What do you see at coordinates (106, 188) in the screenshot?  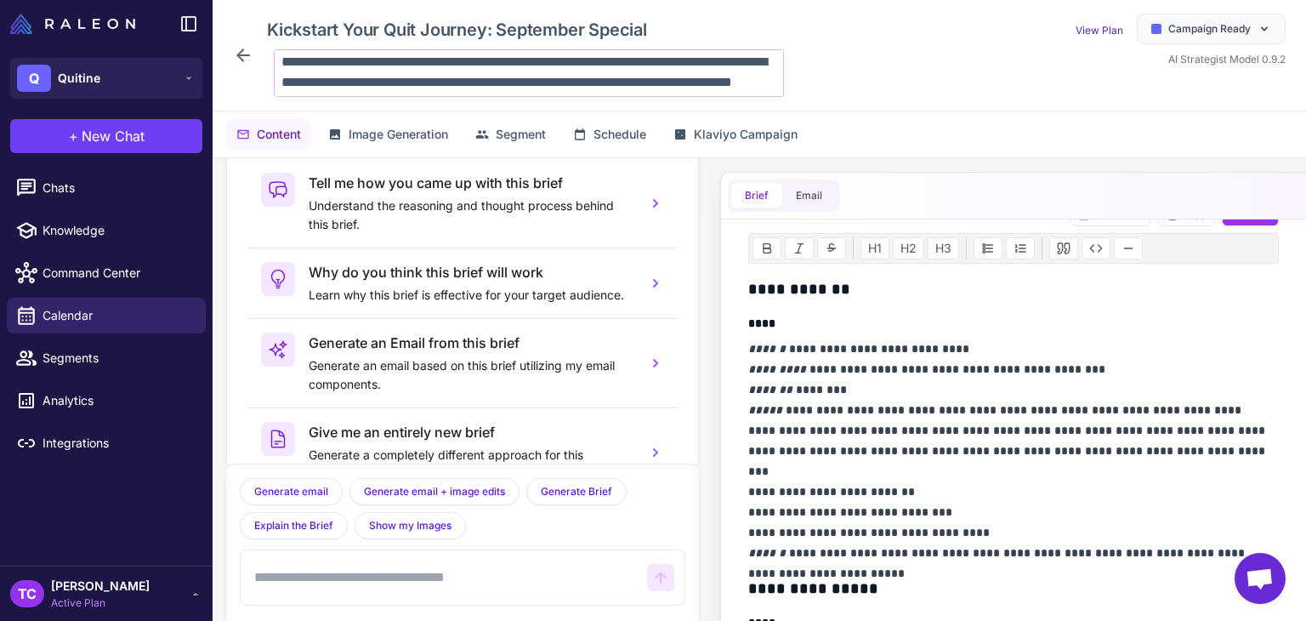 I see `a: Chats` at bounding box center [106, 188].